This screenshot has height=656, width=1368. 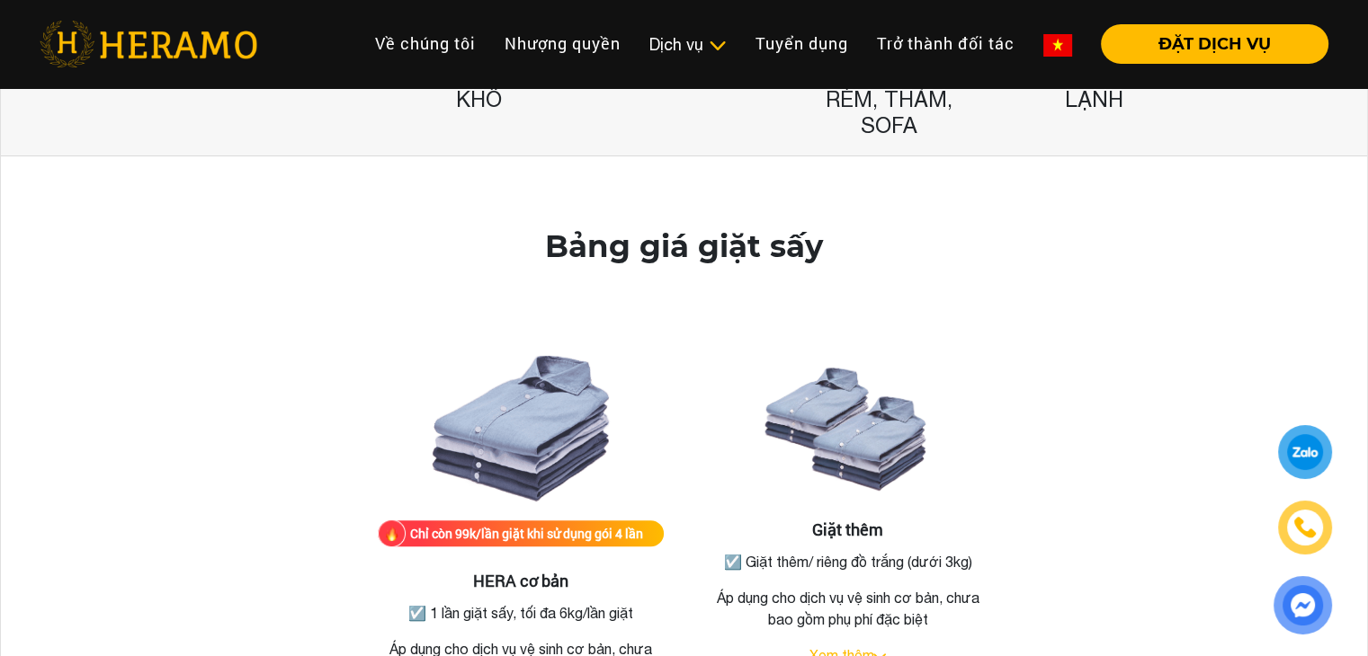 I want to click on a: Về chúng tôi, so click(x=425, y=43).